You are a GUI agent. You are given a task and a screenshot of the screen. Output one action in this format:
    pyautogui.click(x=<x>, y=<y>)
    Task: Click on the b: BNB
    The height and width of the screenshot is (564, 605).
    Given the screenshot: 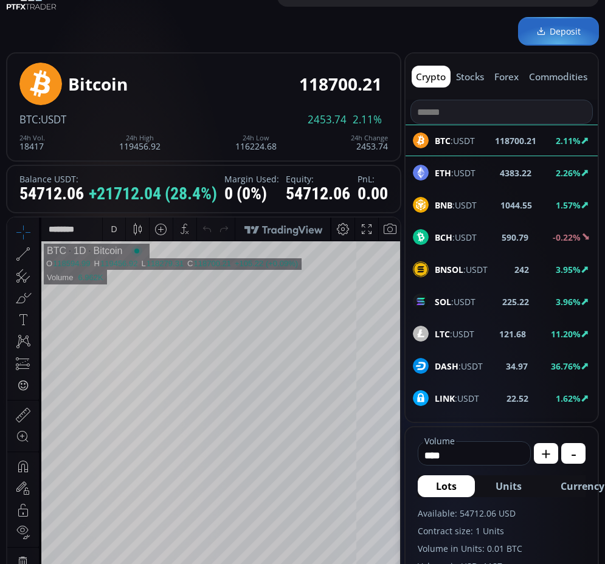 What is the action you would take?
    pyautogui.click(x=443, y=205)
    